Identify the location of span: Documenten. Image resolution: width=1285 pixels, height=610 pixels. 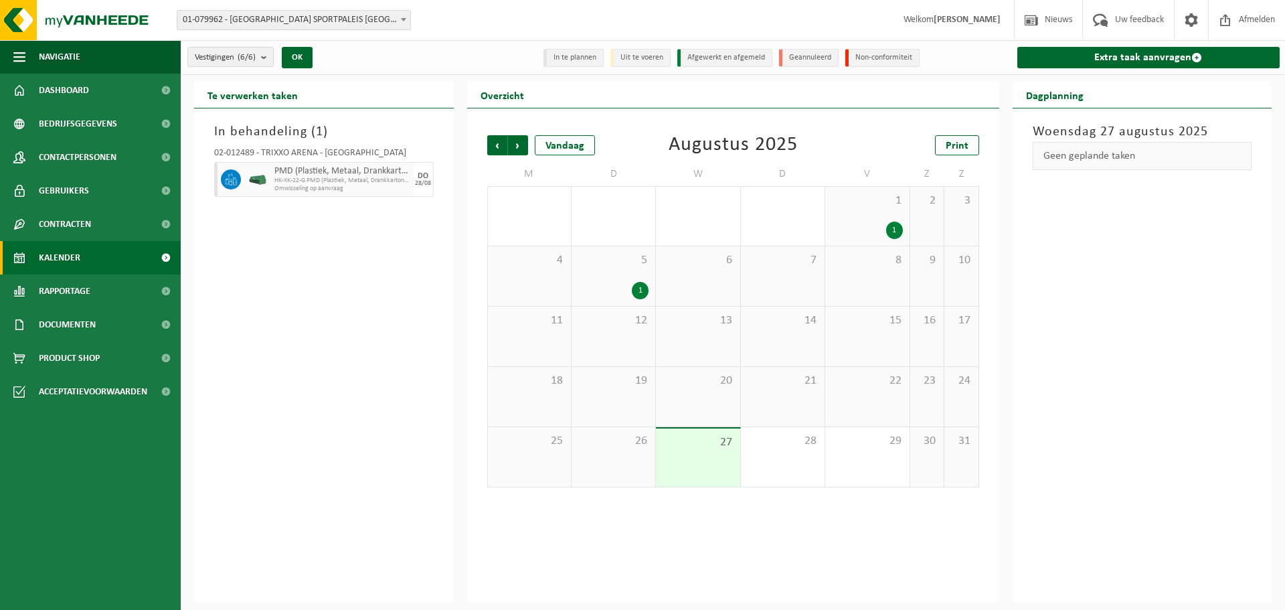
(67, 325).